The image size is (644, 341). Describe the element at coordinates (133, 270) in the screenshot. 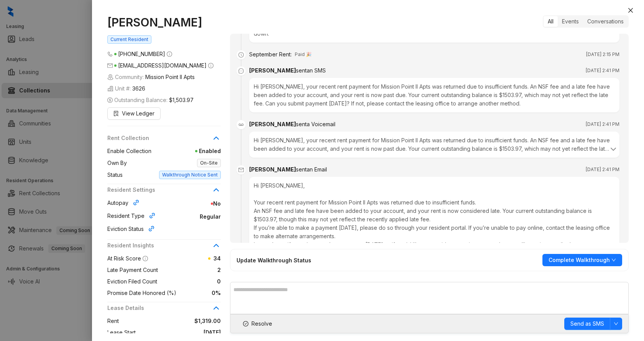

I see `span: Late Payment Count` at that location.